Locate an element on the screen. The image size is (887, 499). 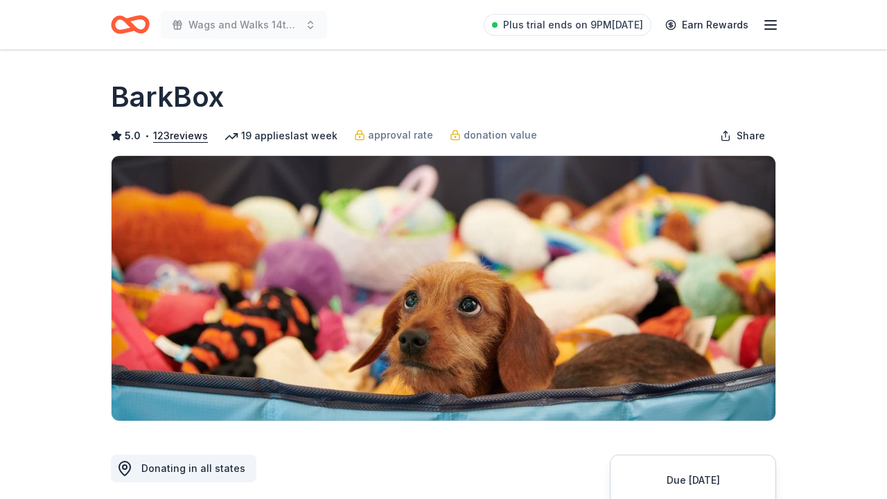
button: 123reviews is located at coordinates (180, 136).